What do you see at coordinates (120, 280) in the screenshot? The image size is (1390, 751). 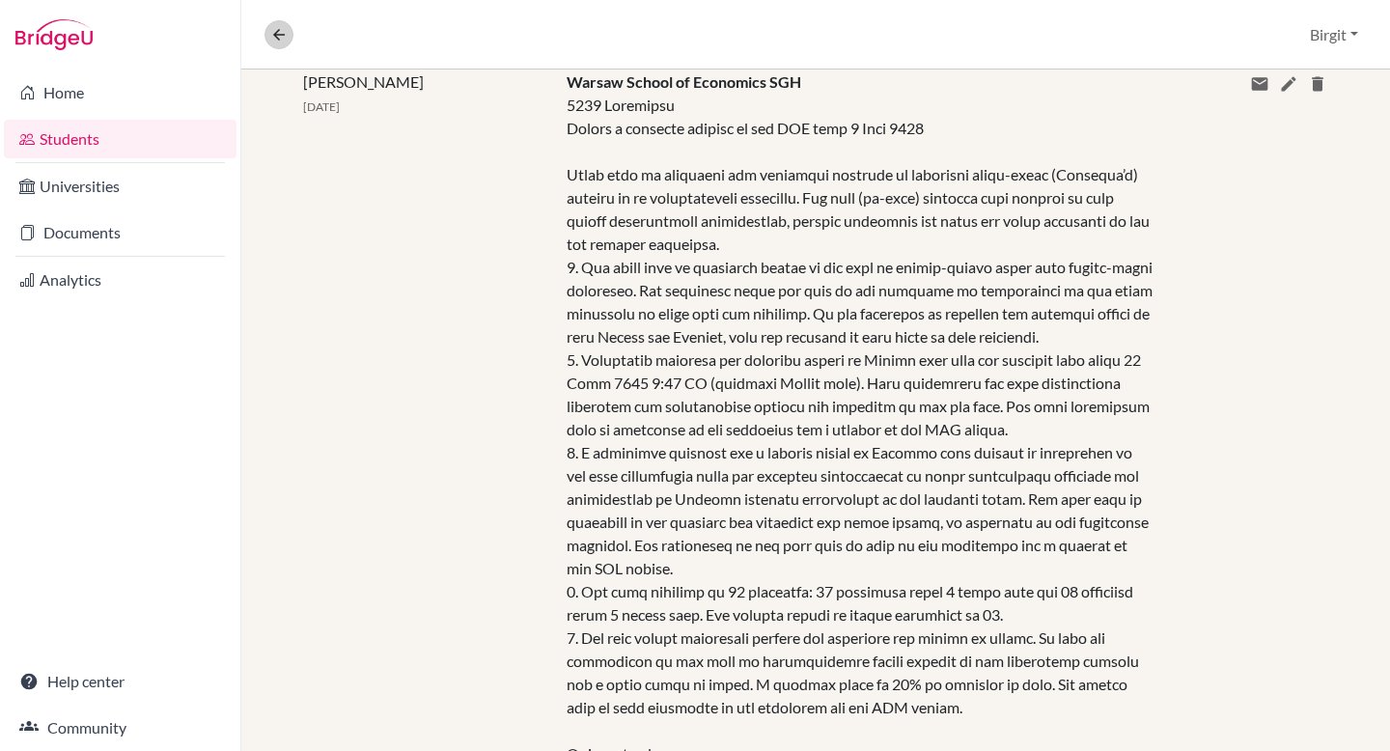 I see `a: Analytics` at bounding box center [120, 280].